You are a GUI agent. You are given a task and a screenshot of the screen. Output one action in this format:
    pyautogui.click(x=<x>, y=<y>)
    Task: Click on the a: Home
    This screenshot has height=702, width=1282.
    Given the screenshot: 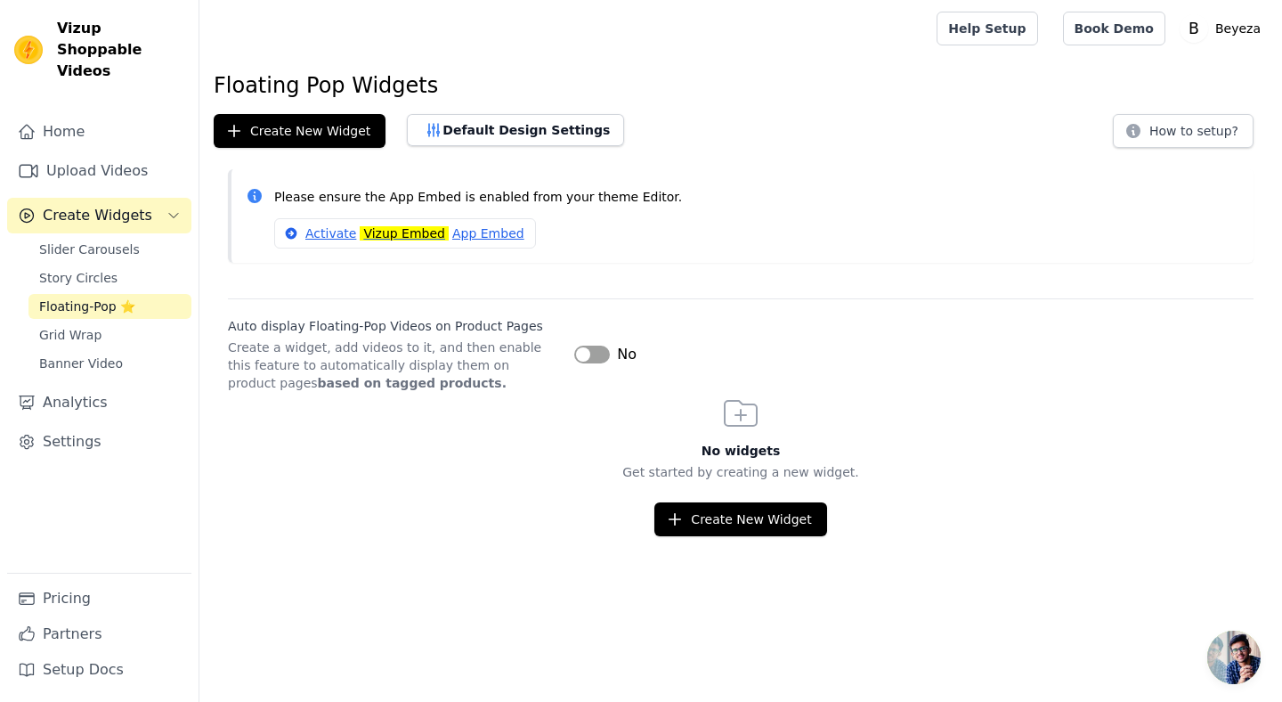 What is the action you would take?
    pyautogui.click(x=99, y=132)
    